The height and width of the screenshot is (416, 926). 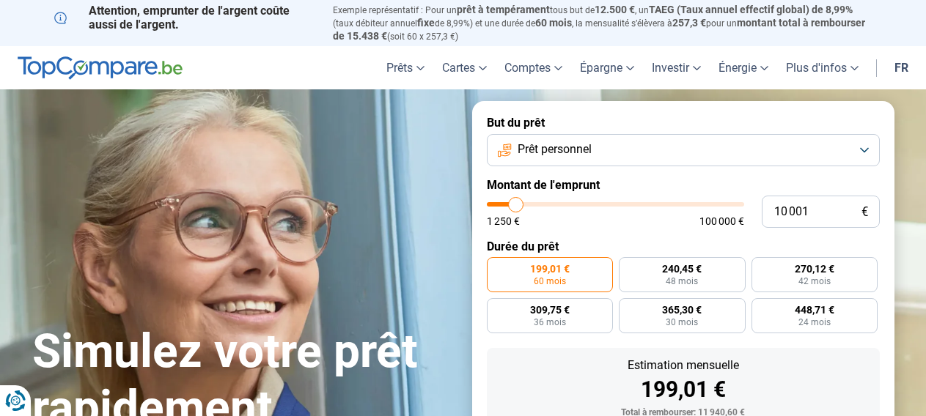 What do you see at coordinates (751, 10) in the screenshot?
I see `span: TAEG (Taux annuel effectif global) de 8,99%` at bounding box center [751, 10].